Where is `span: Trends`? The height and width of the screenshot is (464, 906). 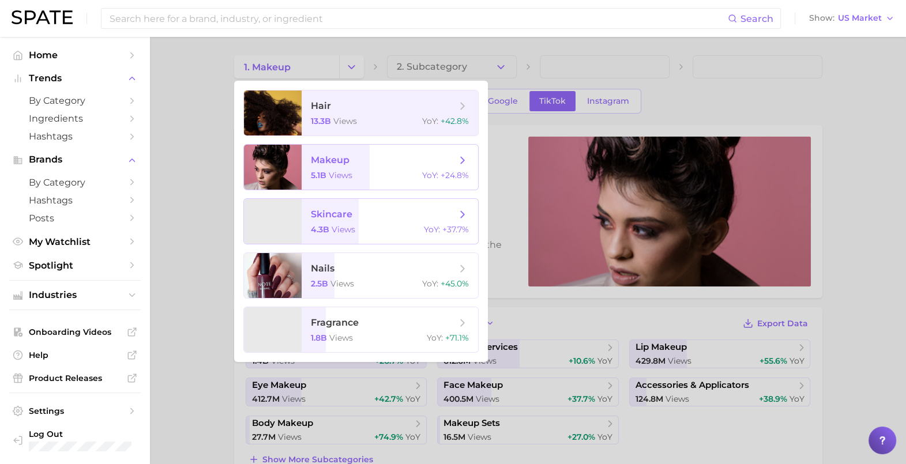
span: Trends is located at coordinates (75, 78).